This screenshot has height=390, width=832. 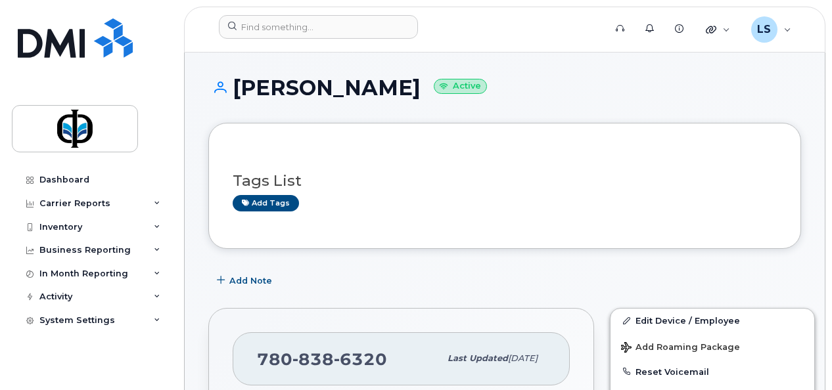 What do you see at coordinates (505, 181) in the screenshot?
I see `h3: Tags List` at bounding box center [505, 181].